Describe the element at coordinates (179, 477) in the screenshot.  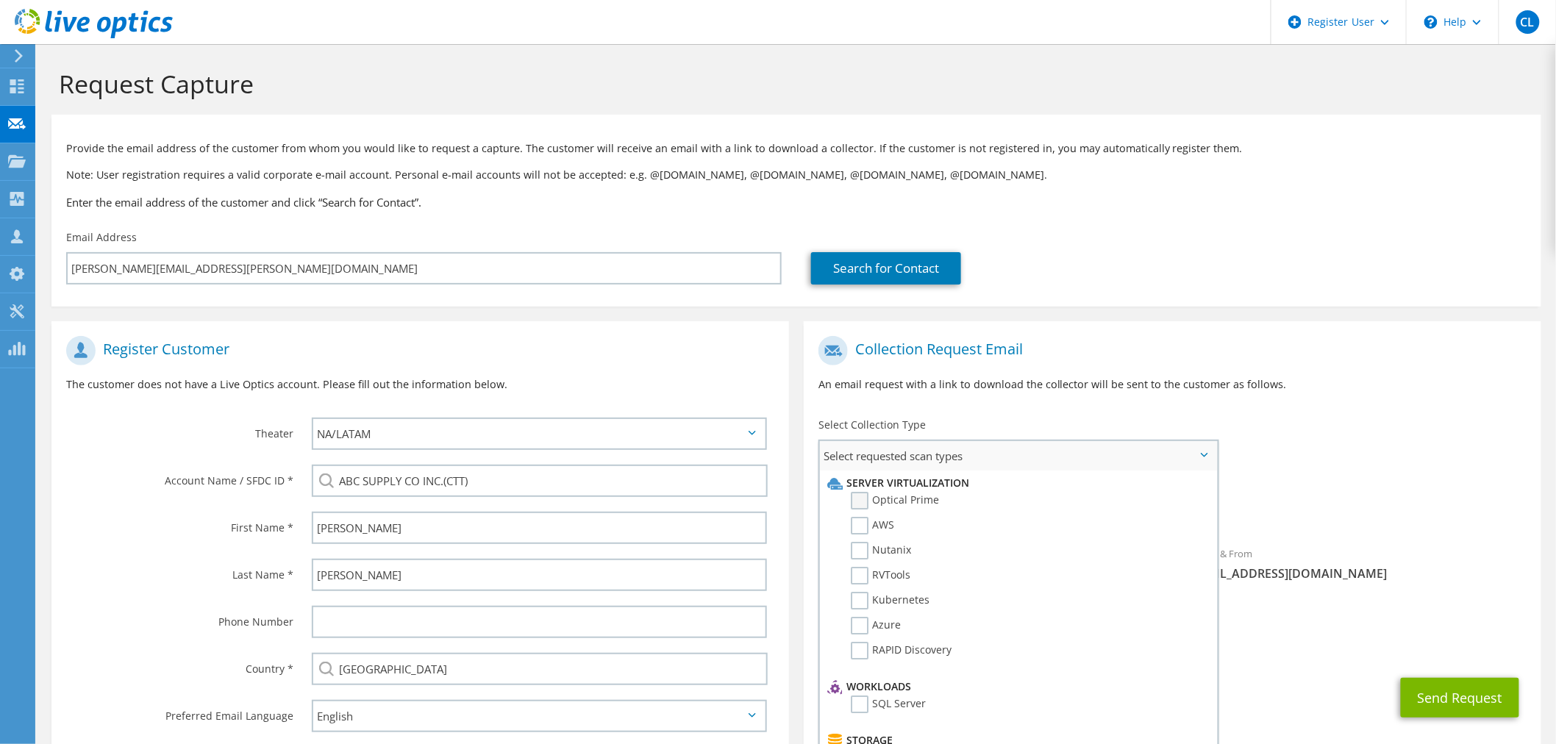
I see `label: Account Name / SFDC ID *` at that location.